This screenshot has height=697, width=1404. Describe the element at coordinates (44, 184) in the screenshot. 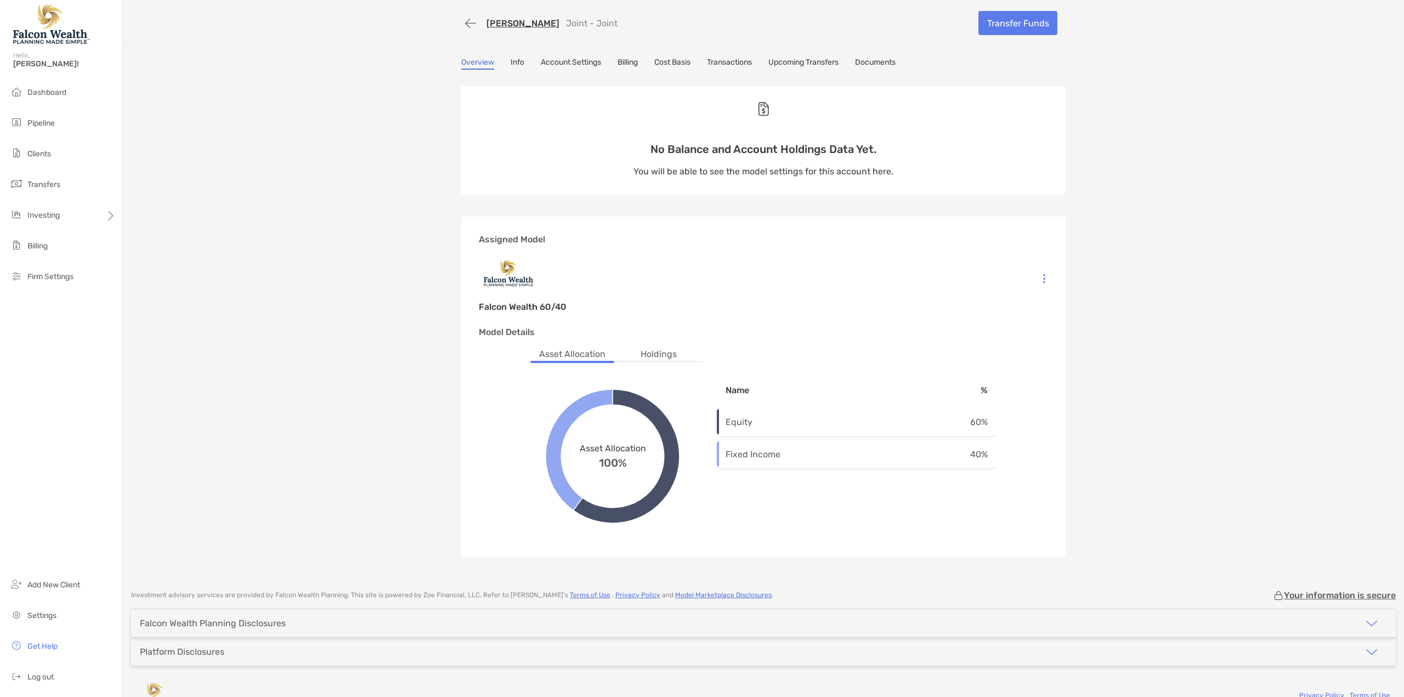

I see `span: Transfers` at that location.